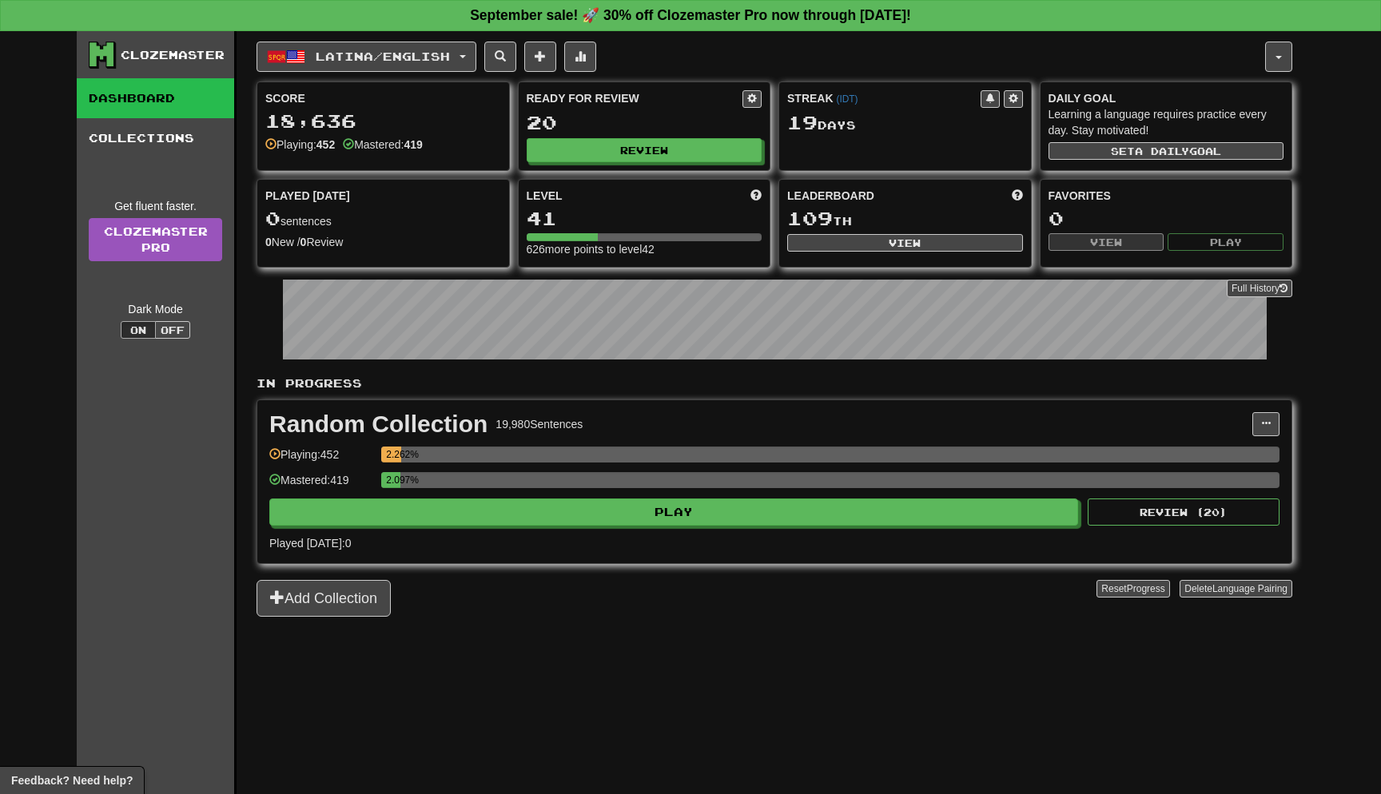 The height and width of the screenshot is (794, 1381). Describe the element at coordinates (155, 206) in the screenshot. I see `div: Get fluent faster.` at that location.